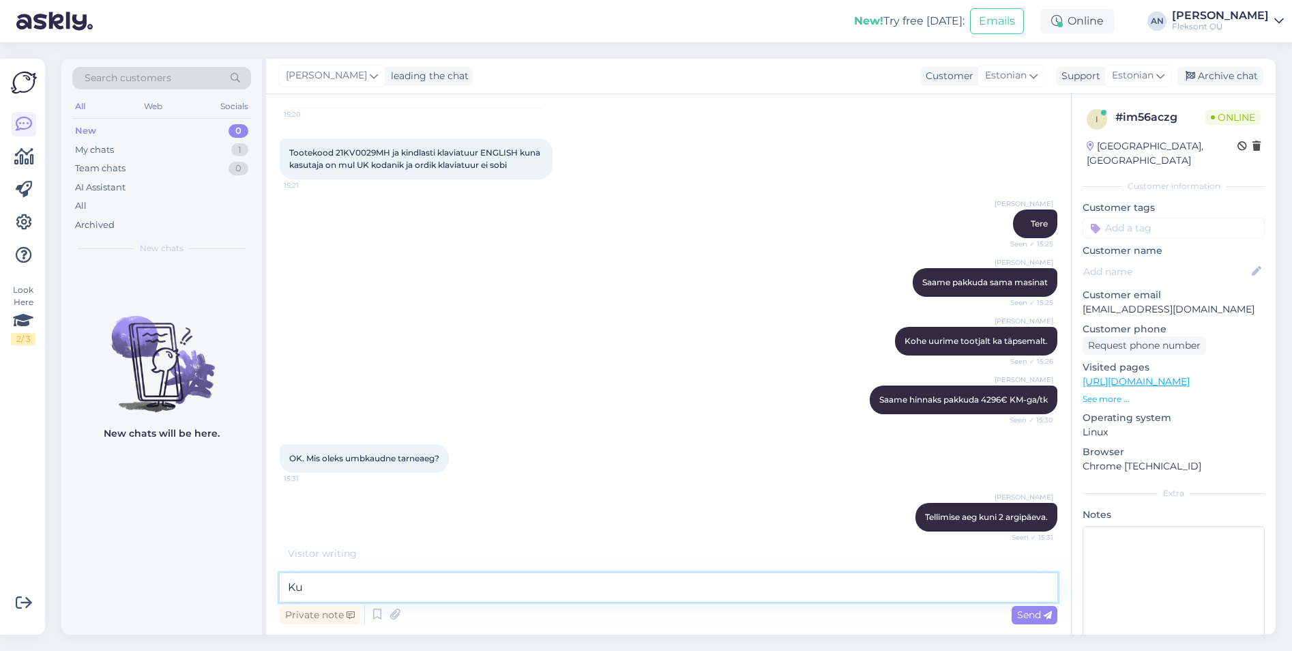 This screenshot has width=1292, height=651. I want to click on div: Look Here, so click(23, 315).